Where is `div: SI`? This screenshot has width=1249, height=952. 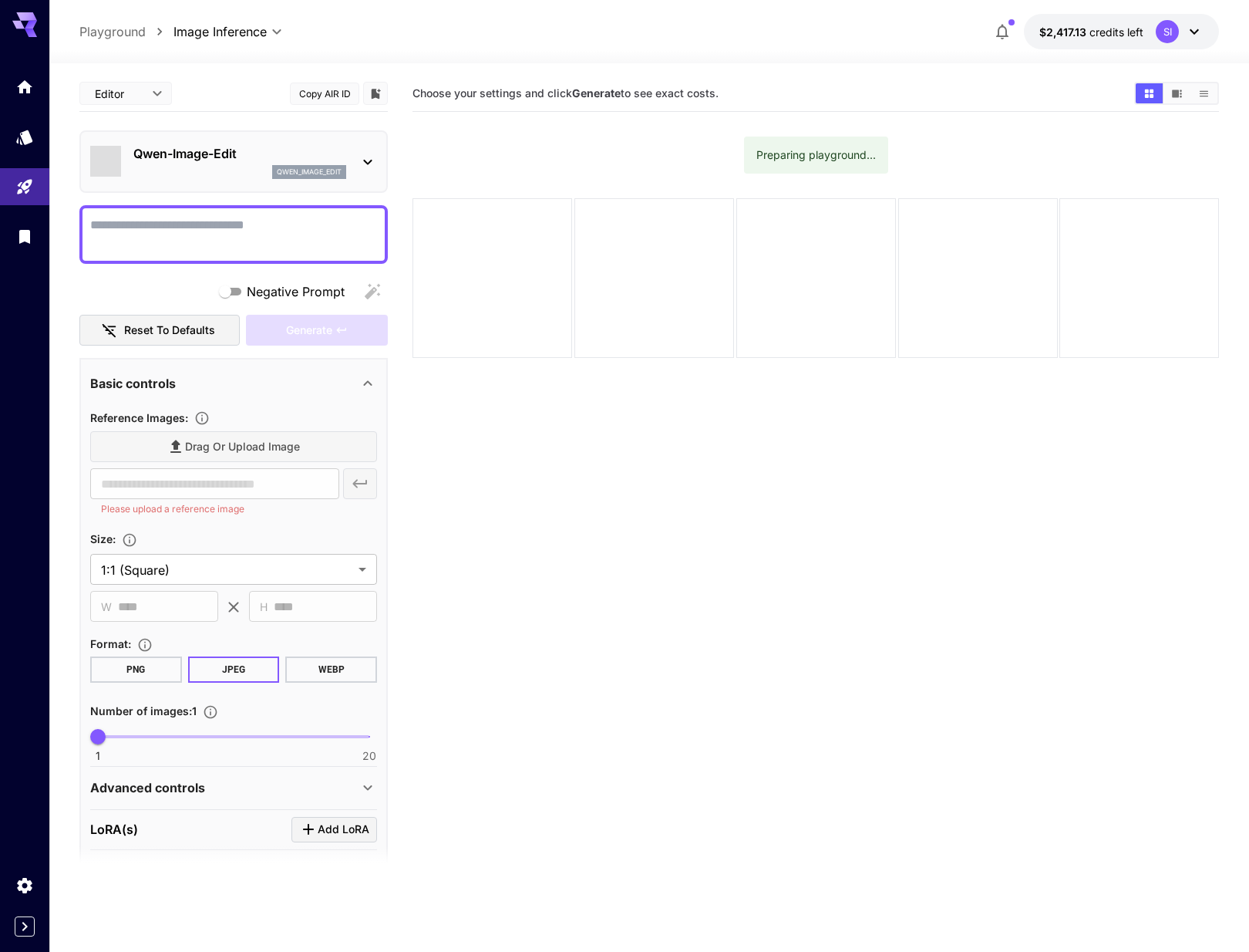 div: SI is located at coordinates (1168, 32).